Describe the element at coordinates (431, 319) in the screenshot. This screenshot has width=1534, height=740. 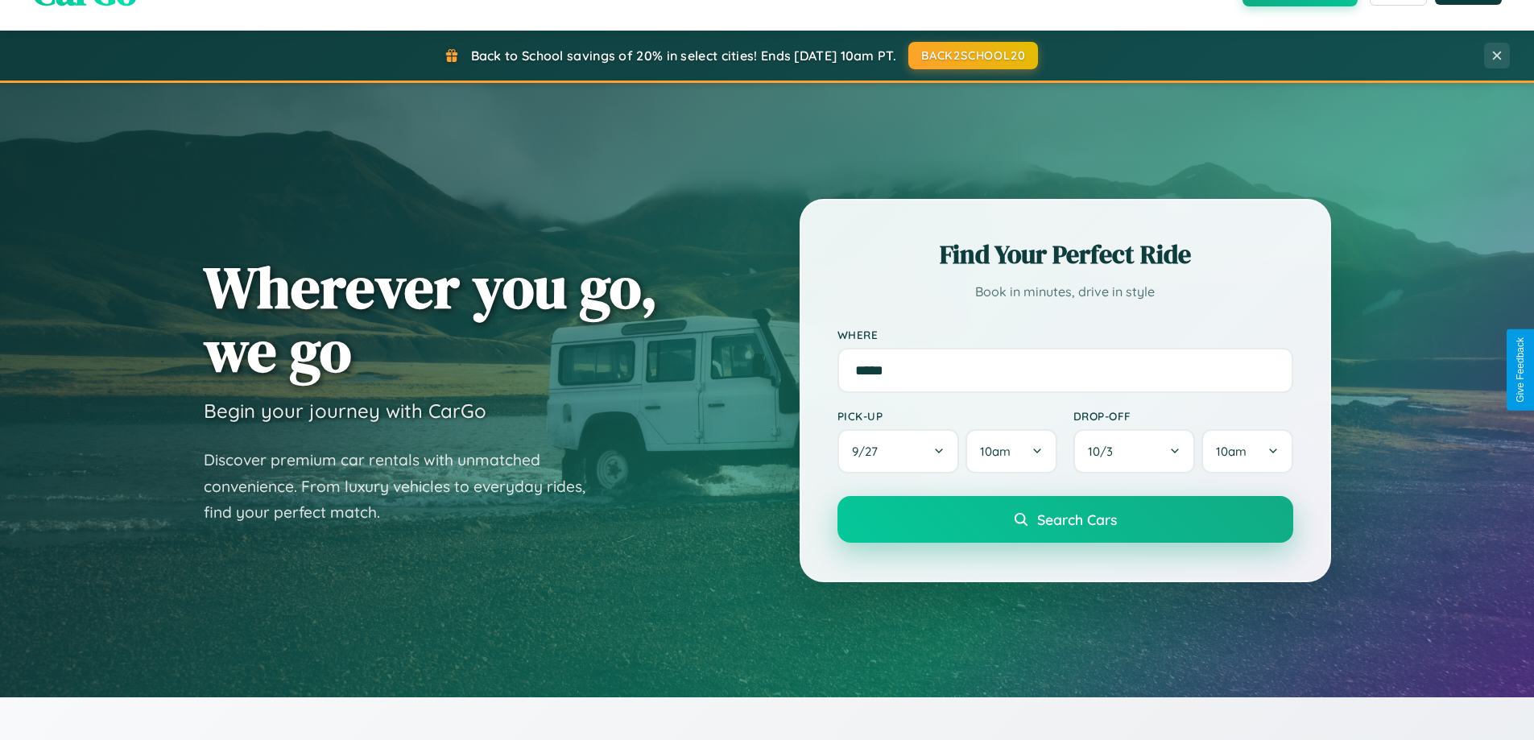
I see `h1: Wherever you go, we go` at that location.